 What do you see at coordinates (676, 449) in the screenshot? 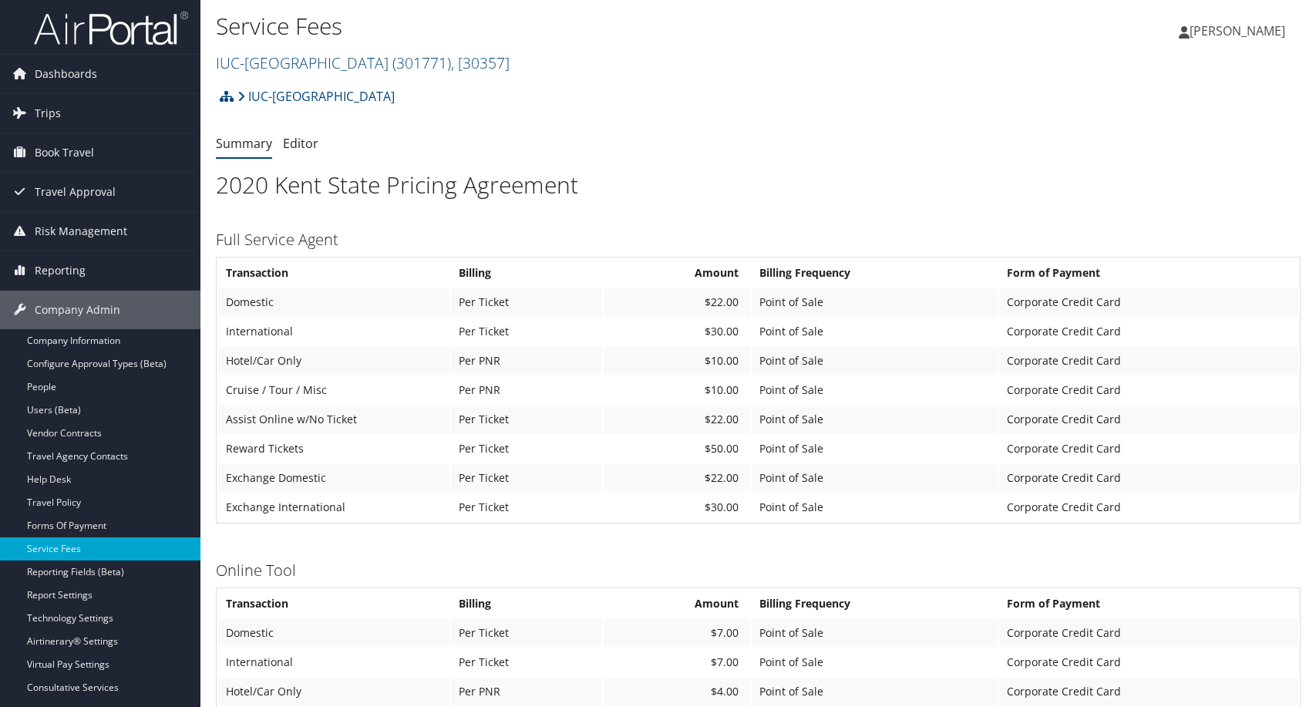
I see `td: $50.00` at bounding box center [676, 449].